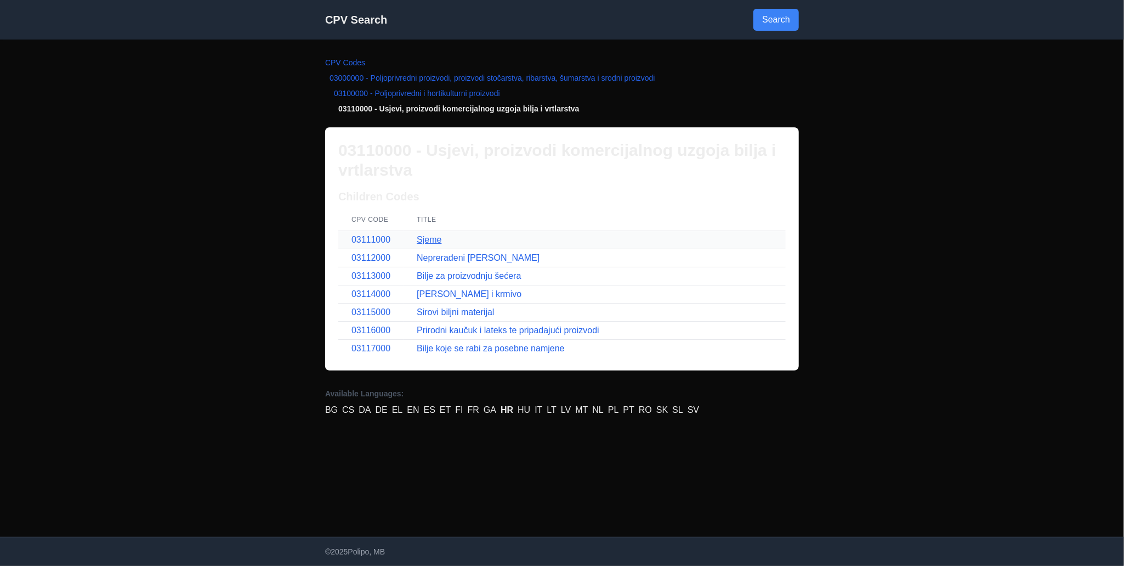  I want to click on a: CS, so click(348, 410).